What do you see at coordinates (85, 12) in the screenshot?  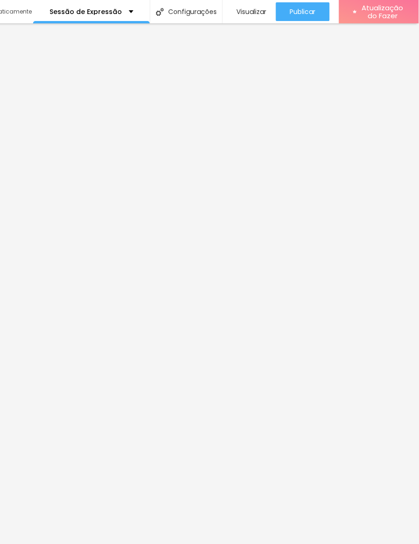 I see `font: Sessão de Expressão` at bounding box center [85, 12].